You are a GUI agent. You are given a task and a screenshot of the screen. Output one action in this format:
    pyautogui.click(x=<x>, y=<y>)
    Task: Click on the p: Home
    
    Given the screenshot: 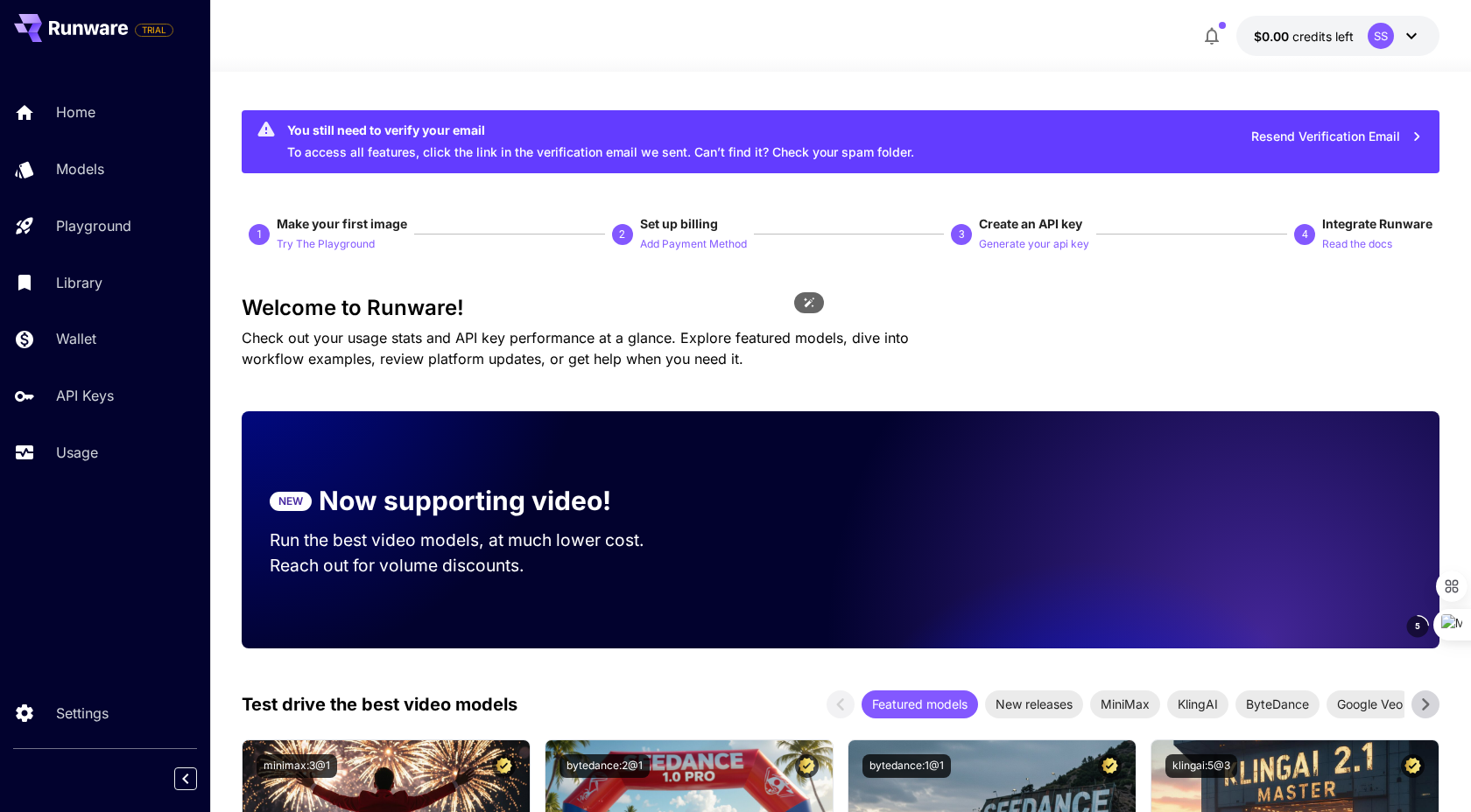 What is the action you would take?
    pyautogui.click(x=75, y=112)
    